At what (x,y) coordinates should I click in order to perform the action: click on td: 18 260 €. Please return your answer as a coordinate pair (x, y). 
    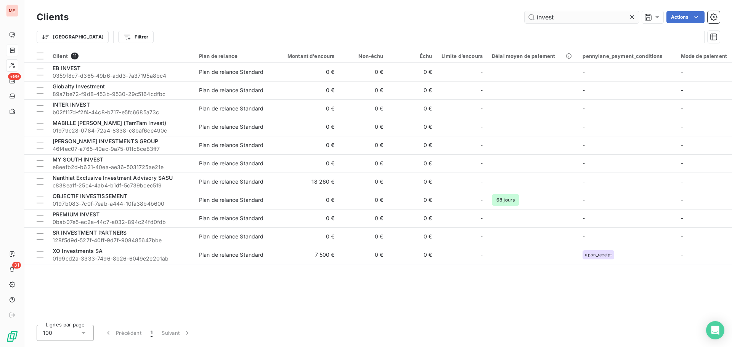
    Looking at the image, I should click on (307, 182).